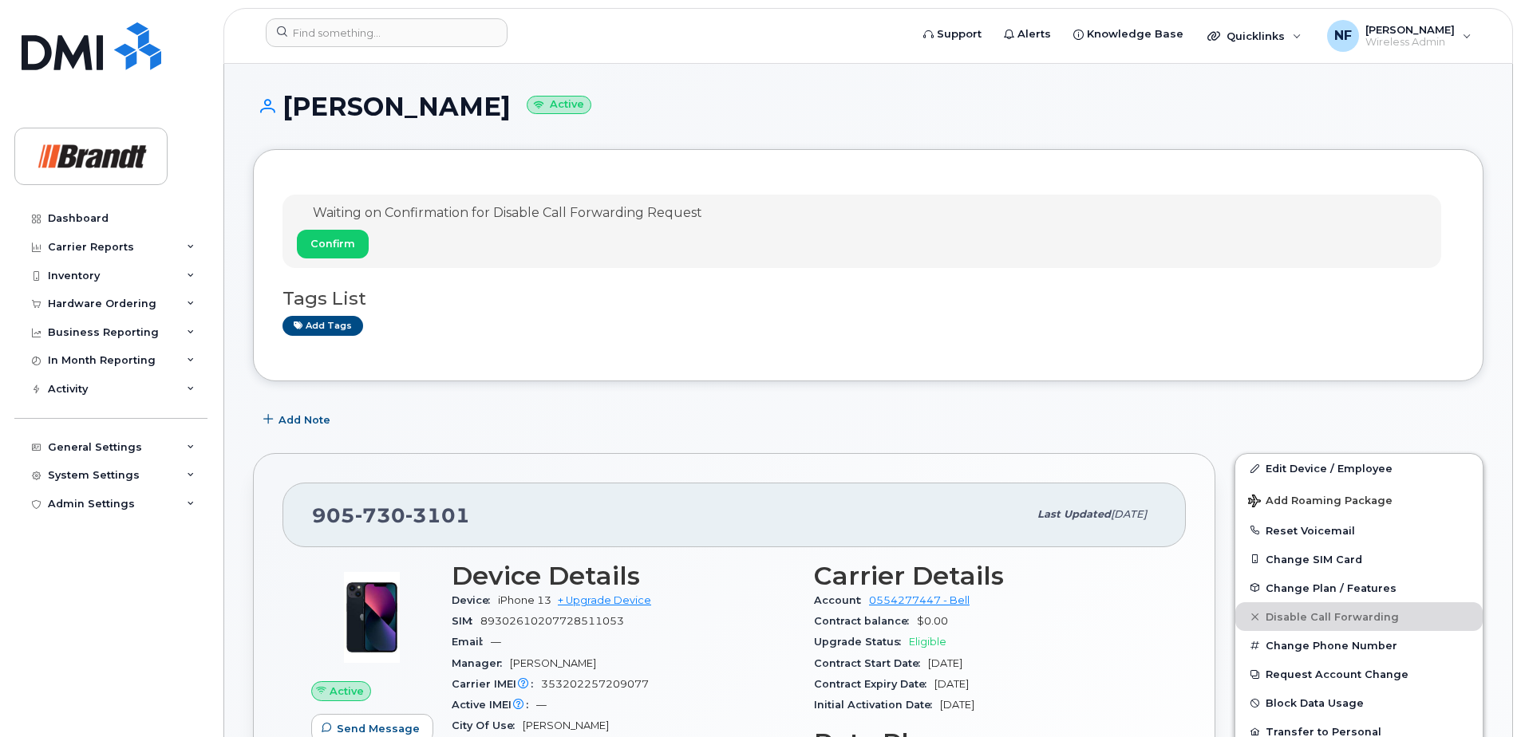 This screenshot has width=1521, height=737. Describe the element at coordinates (378, 729) in the screenshot. I see `span: Send Message` at that location.